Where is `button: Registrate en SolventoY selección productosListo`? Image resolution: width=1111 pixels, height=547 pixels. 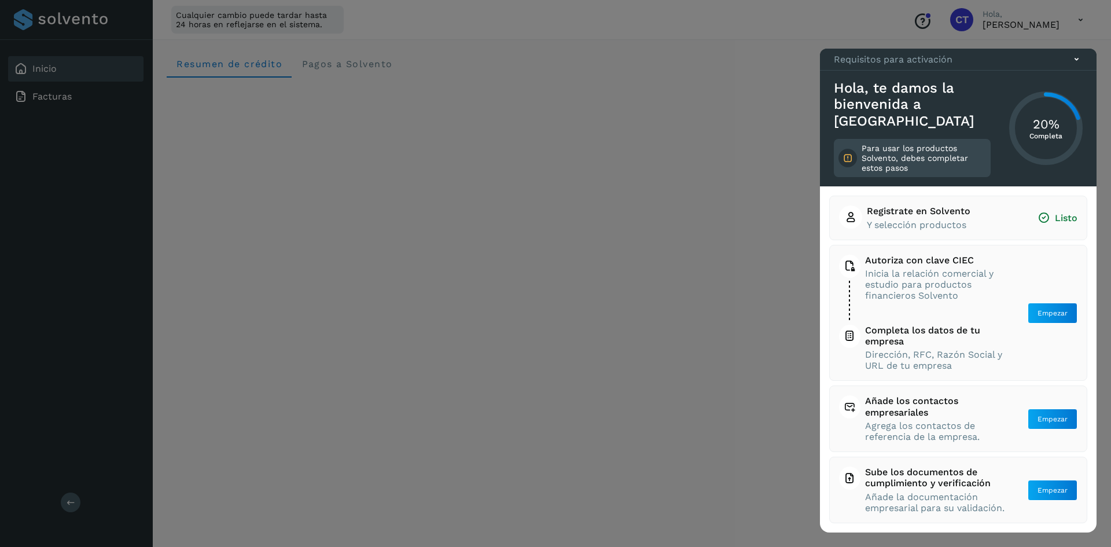
button: Registrate en SolventoY selección productosListo is located at coordinates (959, 218).